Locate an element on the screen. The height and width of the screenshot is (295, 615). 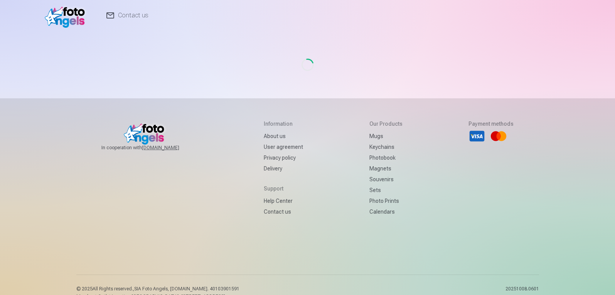
a: Souvenirs is located at coordinates (386, 179).